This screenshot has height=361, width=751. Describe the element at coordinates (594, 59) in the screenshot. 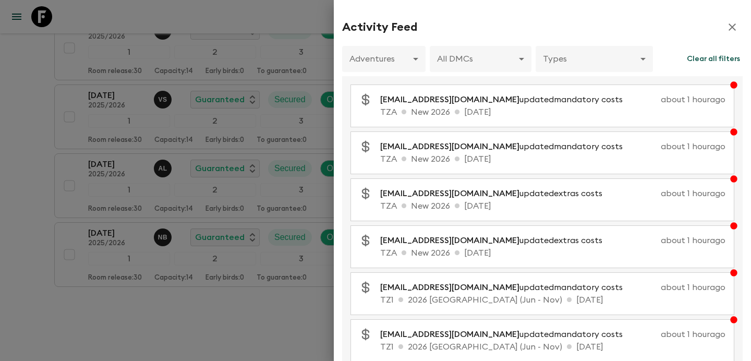

I see `div: Types` at that location.